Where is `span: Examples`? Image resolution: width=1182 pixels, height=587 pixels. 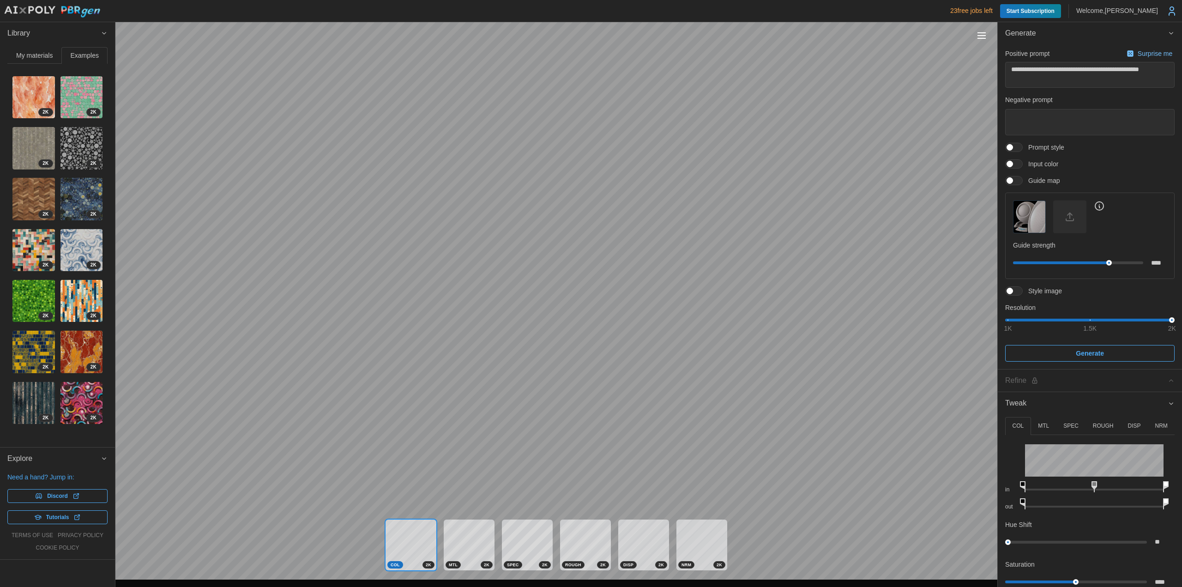 span: Examples is located at coordinates (85, 55).